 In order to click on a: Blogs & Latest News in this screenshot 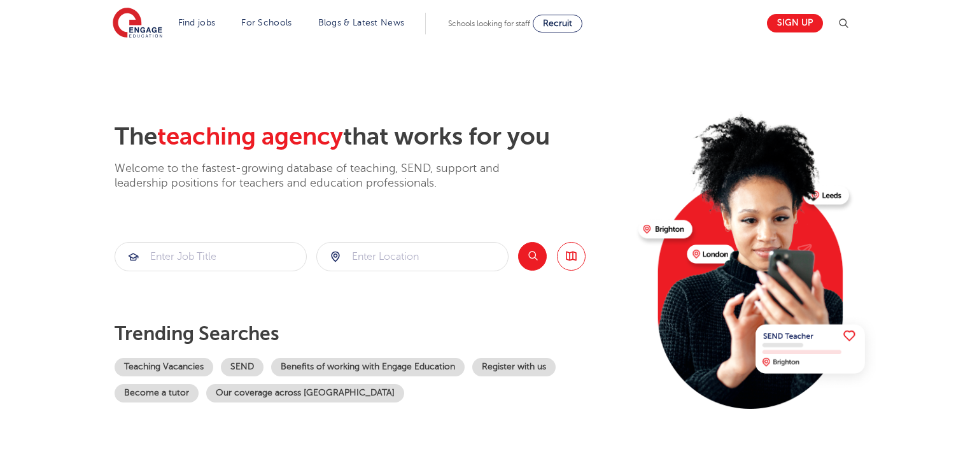, I will do `click(361, 22)`.